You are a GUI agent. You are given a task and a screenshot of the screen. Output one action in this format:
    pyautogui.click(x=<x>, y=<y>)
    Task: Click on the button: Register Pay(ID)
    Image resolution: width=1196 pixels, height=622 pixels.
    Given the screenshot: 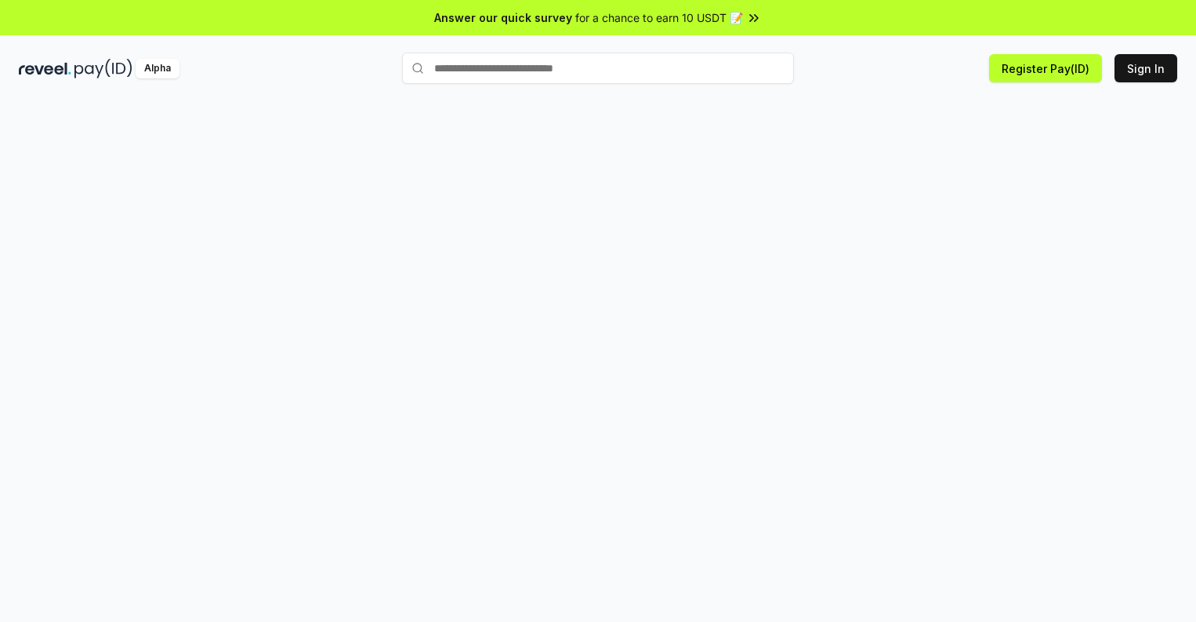 What is the action you would take?
    pyautogui.click(x=1046, y=68)
    